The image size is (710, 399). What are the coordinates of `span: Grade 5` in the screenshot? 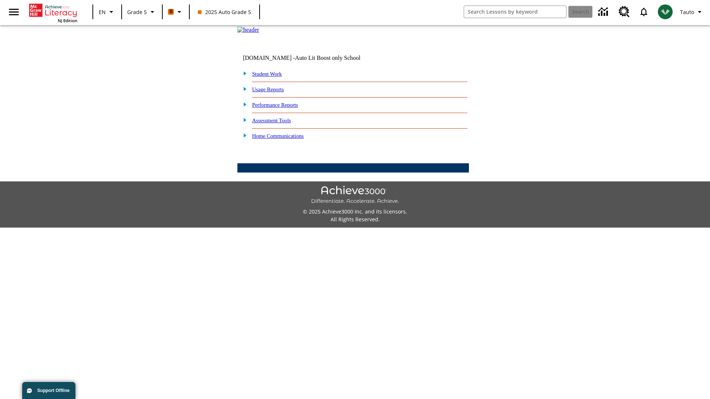 It's located at (137, 12).